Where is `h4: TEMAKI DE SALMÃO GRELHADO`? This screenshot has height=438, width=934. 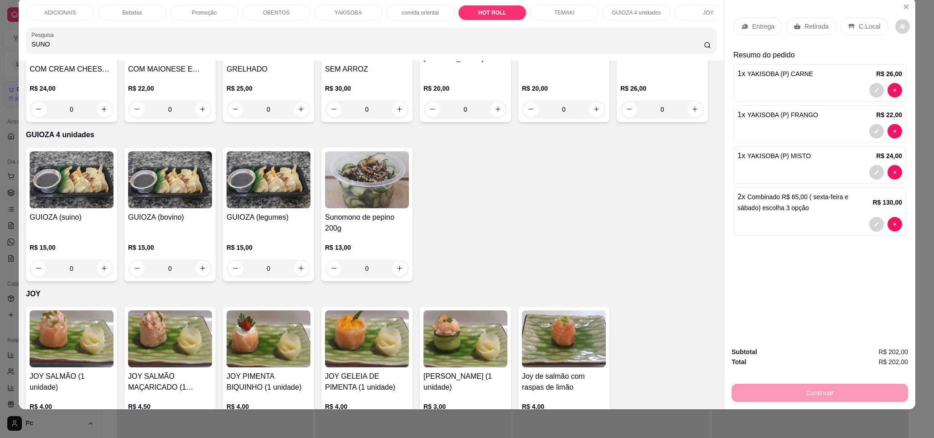 h4: TEMAKI DE SALMÃO GRELHADO is located at coordinates (269, 64).